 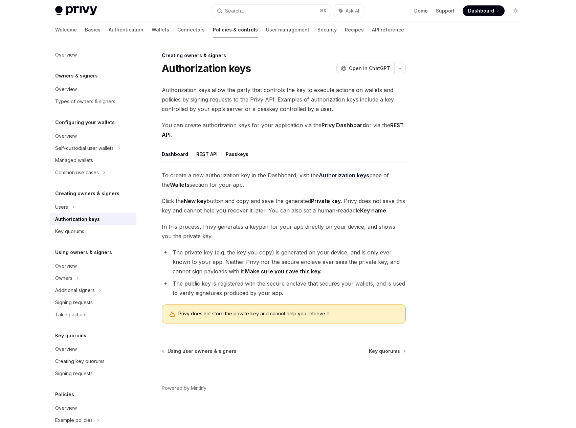 I want to click on strong: Wallets, so click(x=180, y=185).